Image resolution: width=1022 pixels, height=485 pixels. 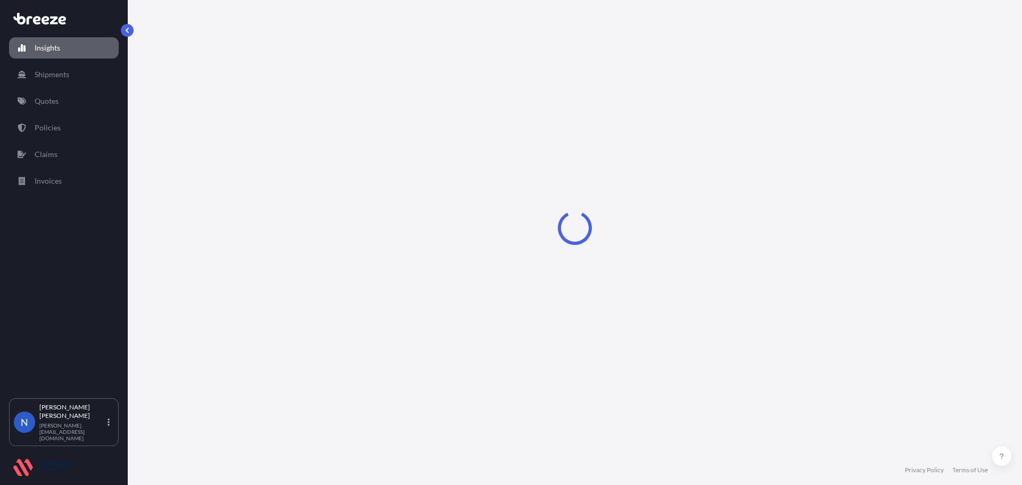 I want to click on p: Claims, so click(x=46, y=154).